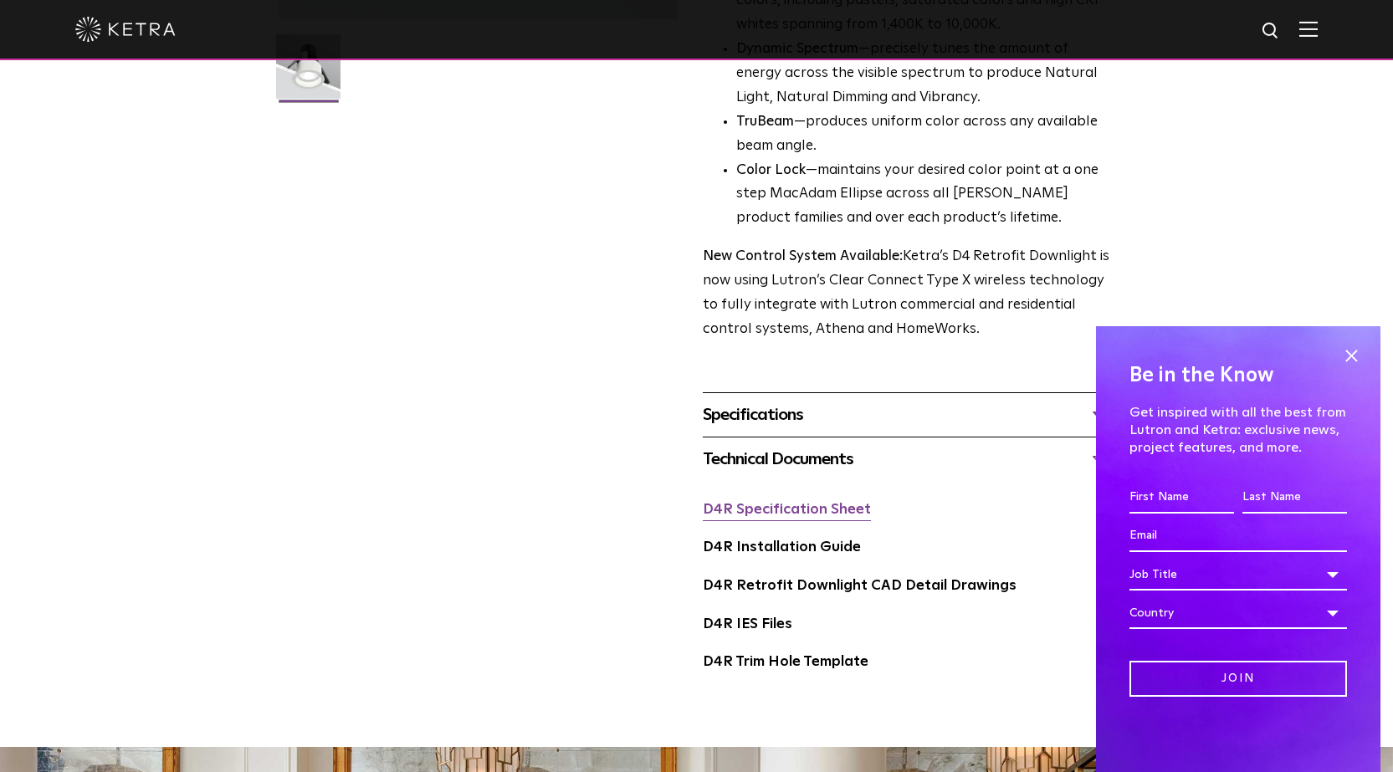 The height and width of the screenshot is (772, 1393). Describe the element at coordinates (747, 624) in the screenshot. I see `a: D4R IES Files` at that location.